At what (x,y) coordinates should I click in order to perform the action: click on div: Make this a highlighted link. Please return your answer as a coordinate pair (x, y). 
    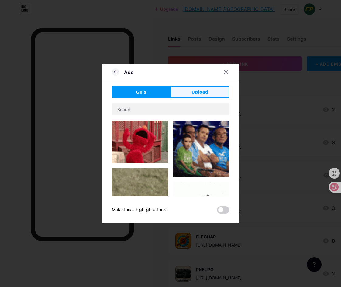
    Looking at the image, I should click on (139, 210).